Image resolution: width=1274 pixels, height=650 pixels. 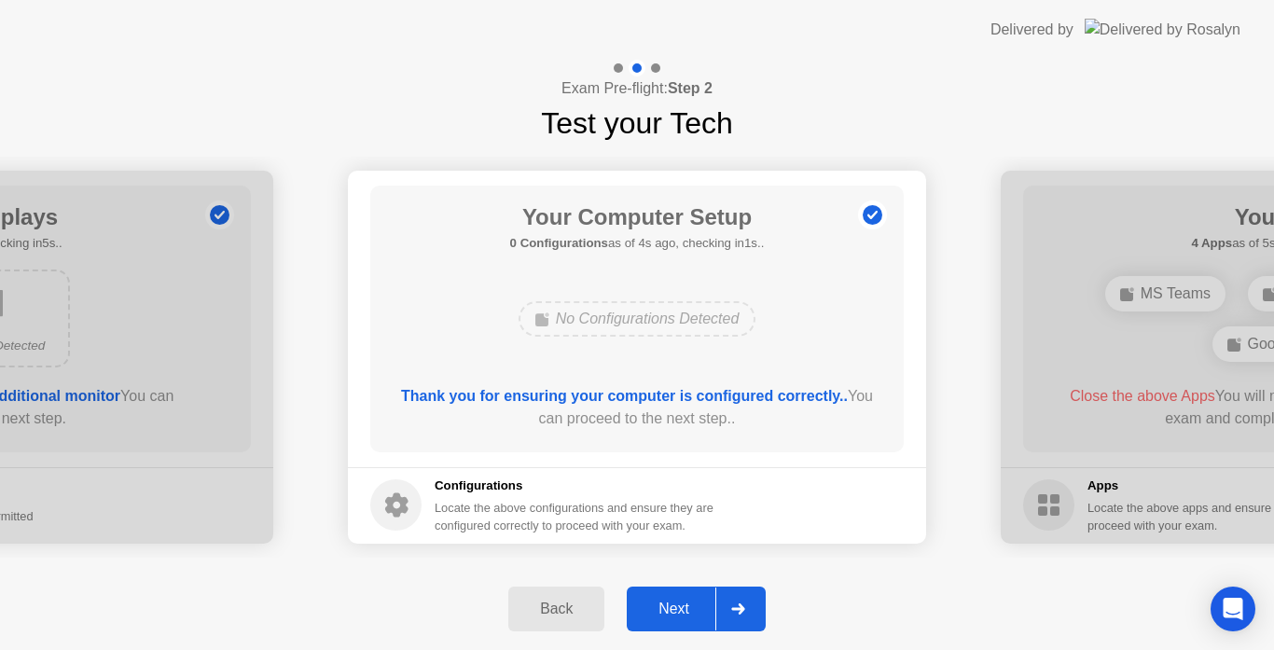 What do you see at coordinates (637, 319) in the screenshot?
I see `div: No Configurations Detected` at bounding box center [637, 319].